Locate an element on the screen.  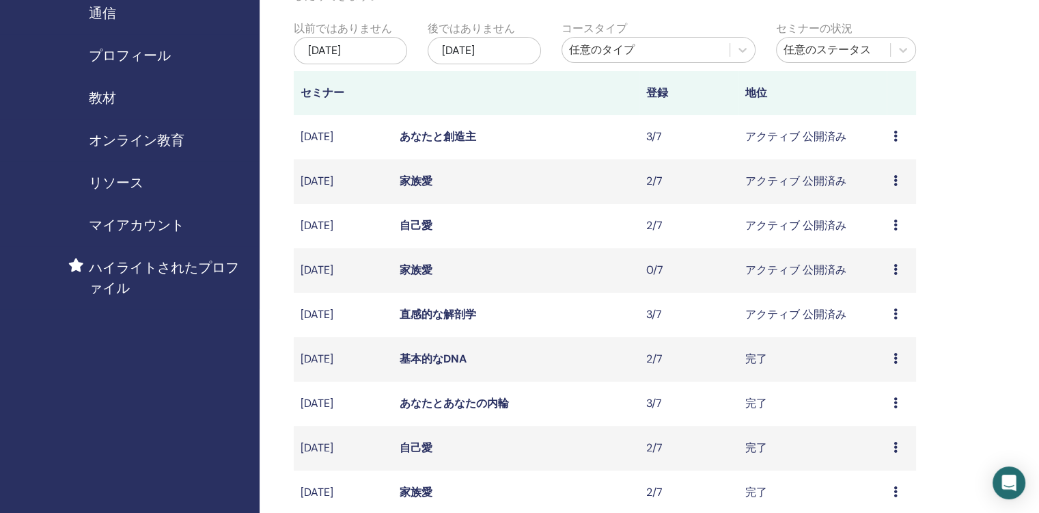
span: 教材 is located at coordinates (103, 98).